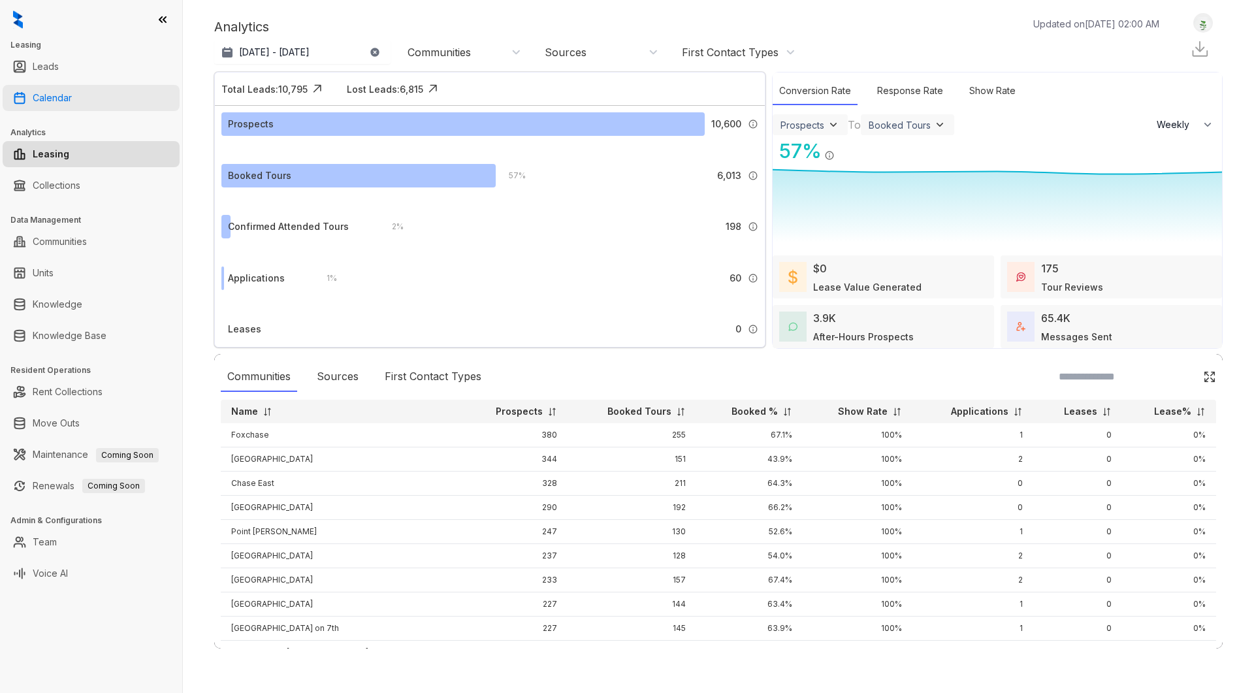  Describe the element at coordinates (91, 336) in the screenshot. I see `li: Knowledge Base` at that location.